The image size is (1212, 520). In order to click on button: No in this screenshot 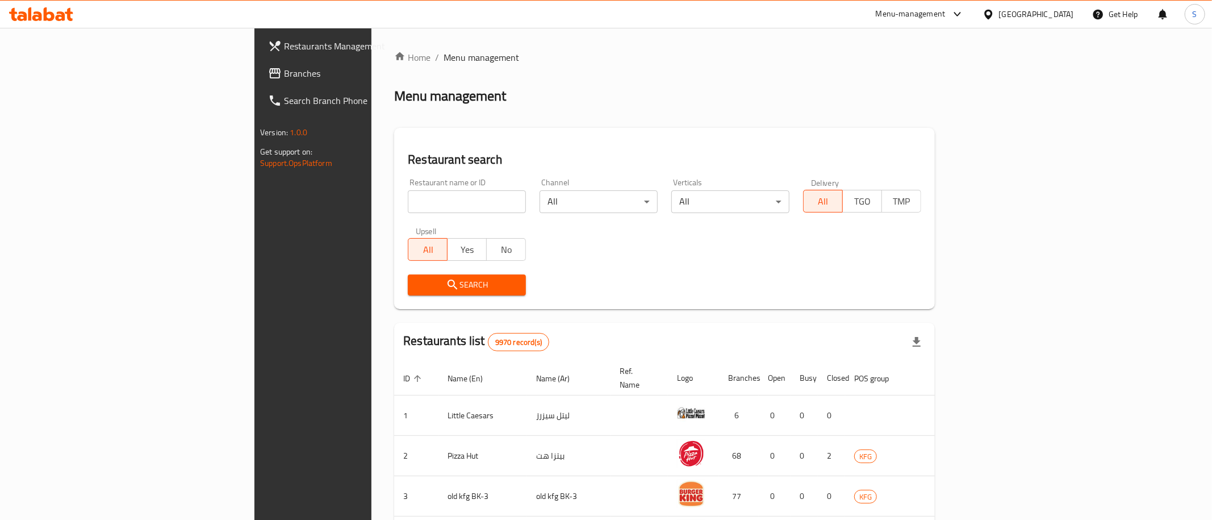, I will do `click(506, 249)`.